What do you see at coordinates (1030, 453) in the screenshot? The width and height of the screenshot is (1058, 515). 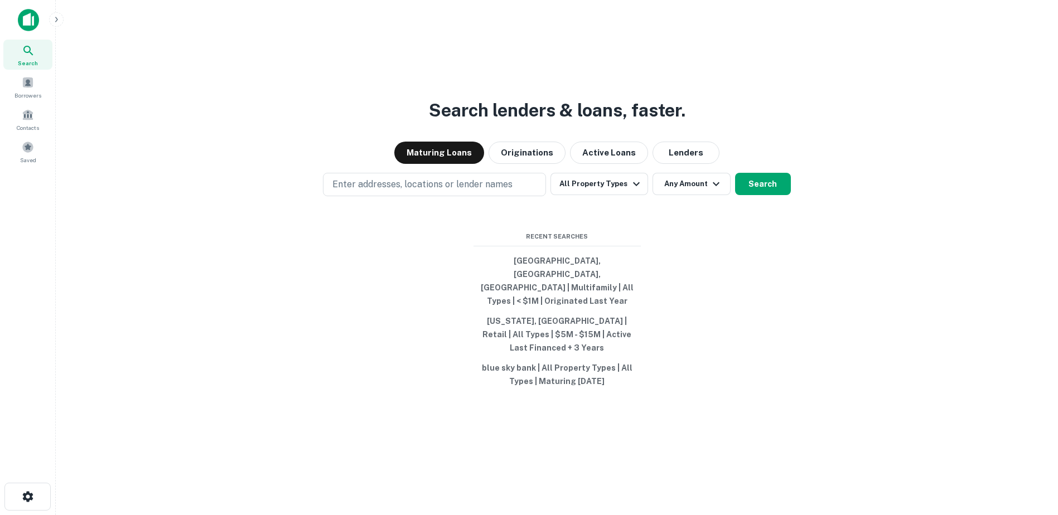 I see `div: Chat Widget` at bounding box center [1030, 453].